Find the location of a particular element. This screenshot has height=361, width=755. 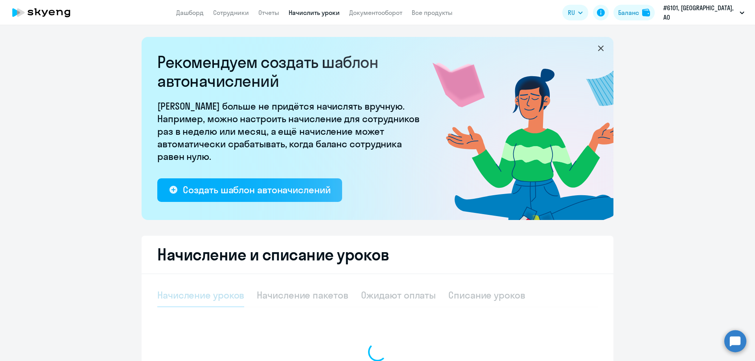

img: balance is located at coordinates (646, 13).